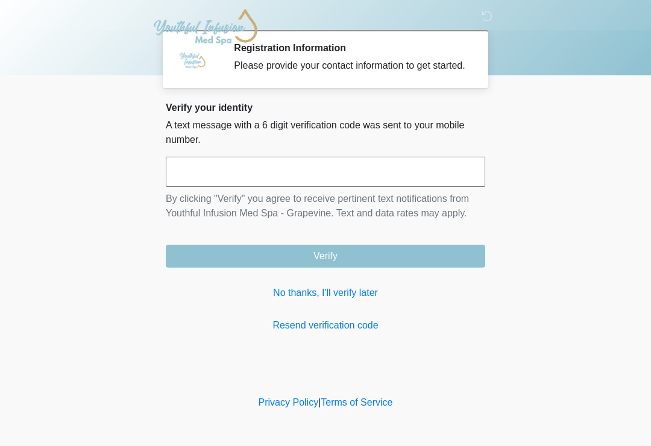  What do you see at coordinates (193, 60) in the screenshot?
I see `img: Agent Avatar` at bounding box center [193, 60].